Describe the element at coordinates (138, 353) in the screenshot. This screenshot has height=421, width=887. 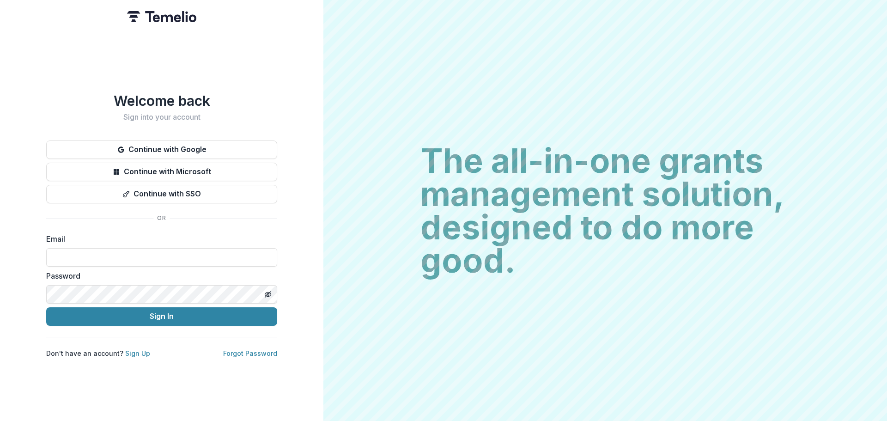
I see `a: Sign Up` at that location.